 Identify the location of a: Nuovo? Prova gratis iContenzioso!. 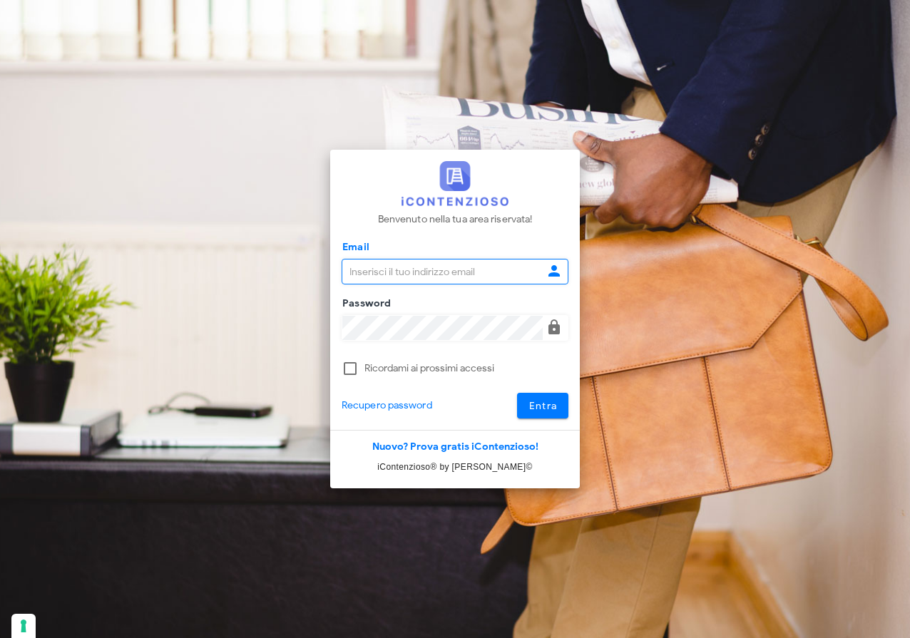
(455, 447).